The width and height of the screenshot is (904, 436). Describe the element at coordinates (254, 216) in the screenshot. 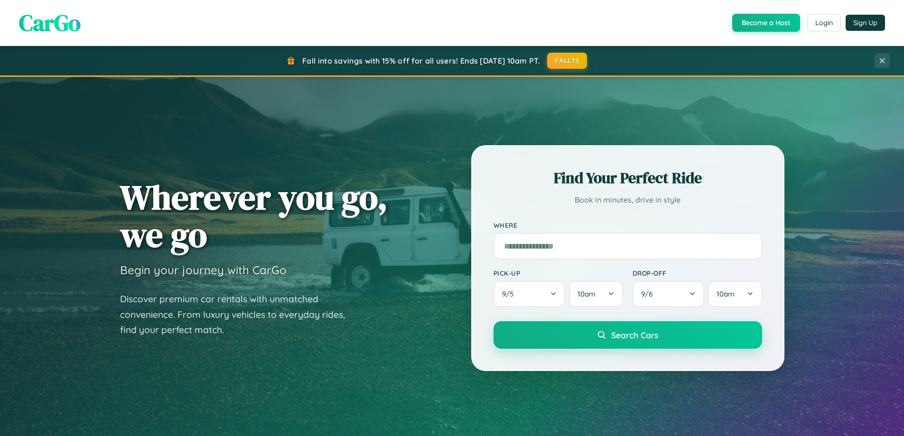

I see `h1: Wherever you go, we go` at that location.